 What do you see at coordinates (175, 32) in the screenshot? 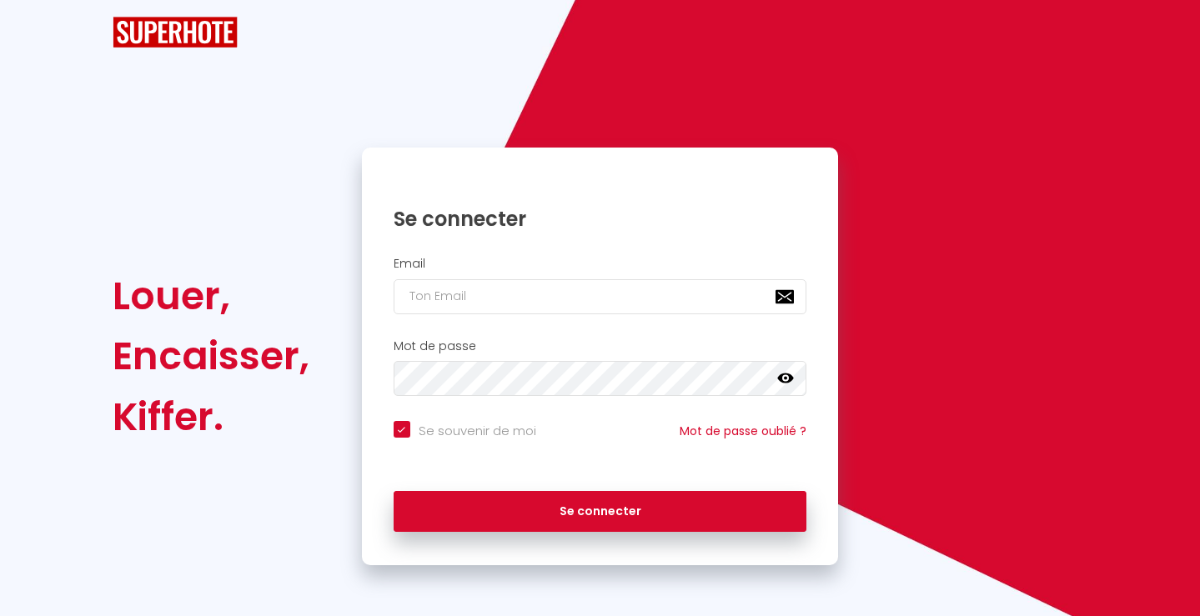
I see `img: SuperHote logo` at bounding box center [175, 32].